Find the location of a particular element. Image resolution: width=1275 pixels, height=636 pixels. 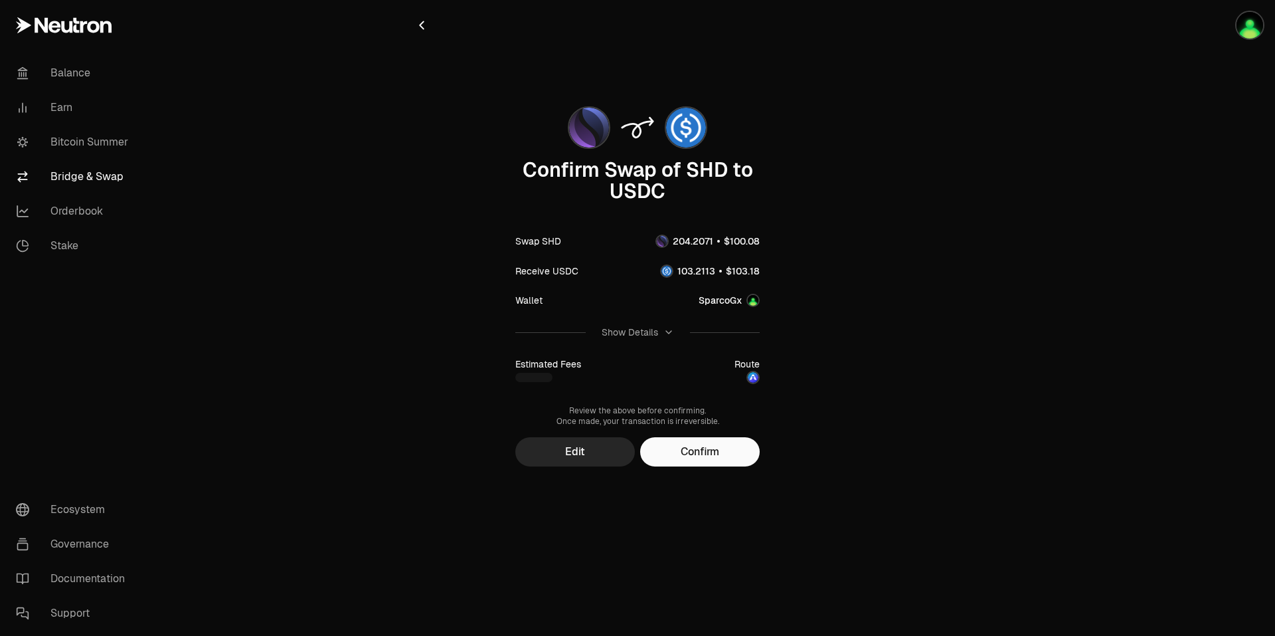

a: Orderbook is located at coordinates (74, 211).